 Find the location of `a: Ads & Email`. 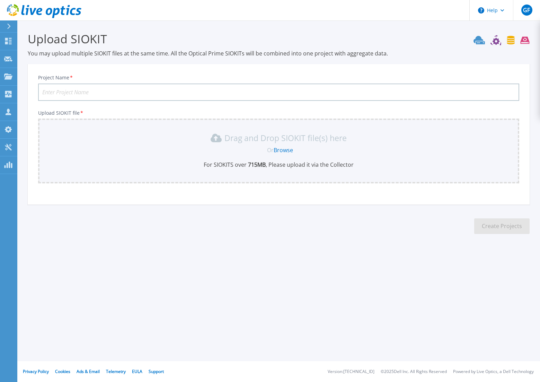

a: Ads & Email is located at coordinates (88, 371).